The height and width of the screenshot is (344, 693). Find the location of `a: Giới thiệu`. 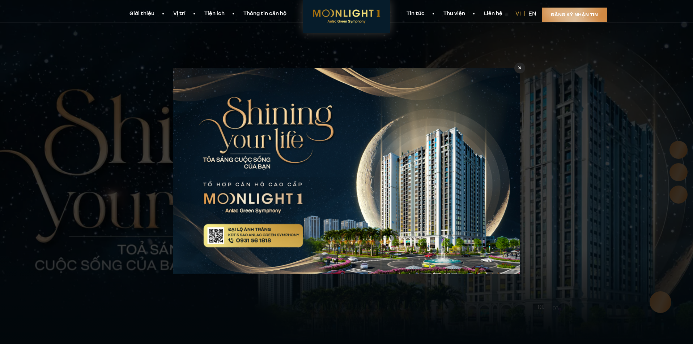

a: Giới thiệu is located at coordinates (142, 14).